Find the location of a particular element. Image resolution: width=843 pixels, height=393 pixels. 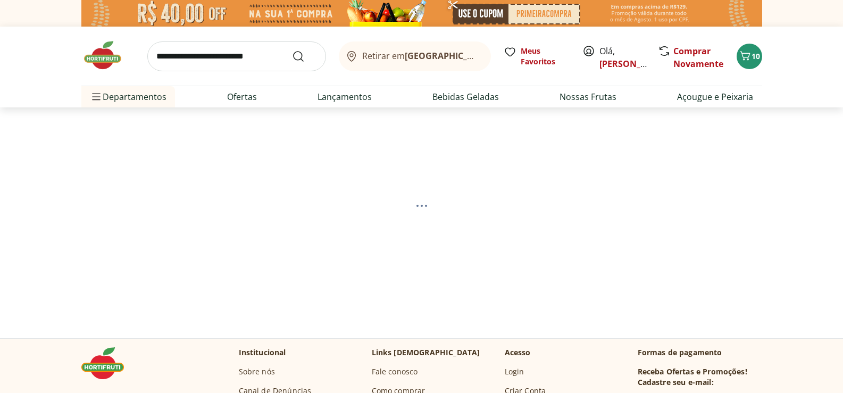

a: Meus Favoritos is located at coordinates (536, 56).